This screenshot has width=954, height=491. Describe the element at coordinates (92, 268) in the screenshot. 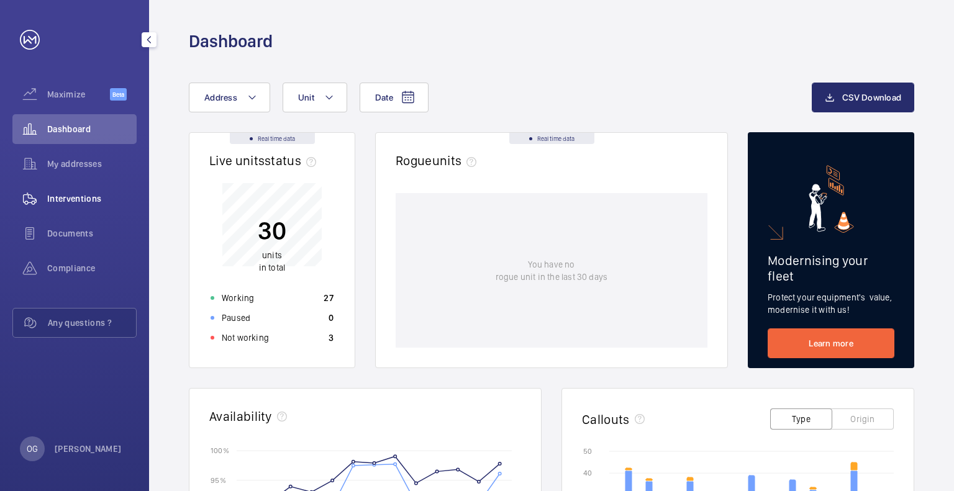

I see `span: Compliance` at that location.